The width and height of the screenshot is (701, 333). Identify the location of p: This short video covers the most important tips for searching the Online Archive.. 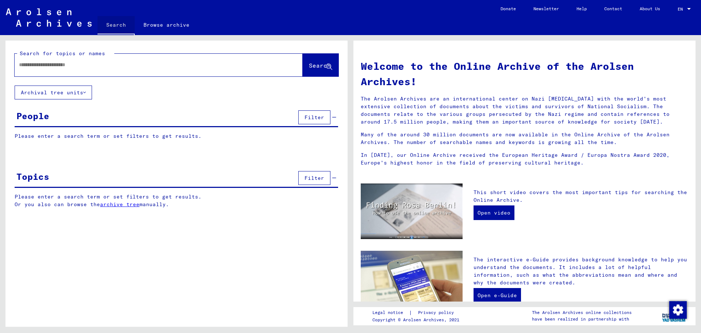
(581, 196).